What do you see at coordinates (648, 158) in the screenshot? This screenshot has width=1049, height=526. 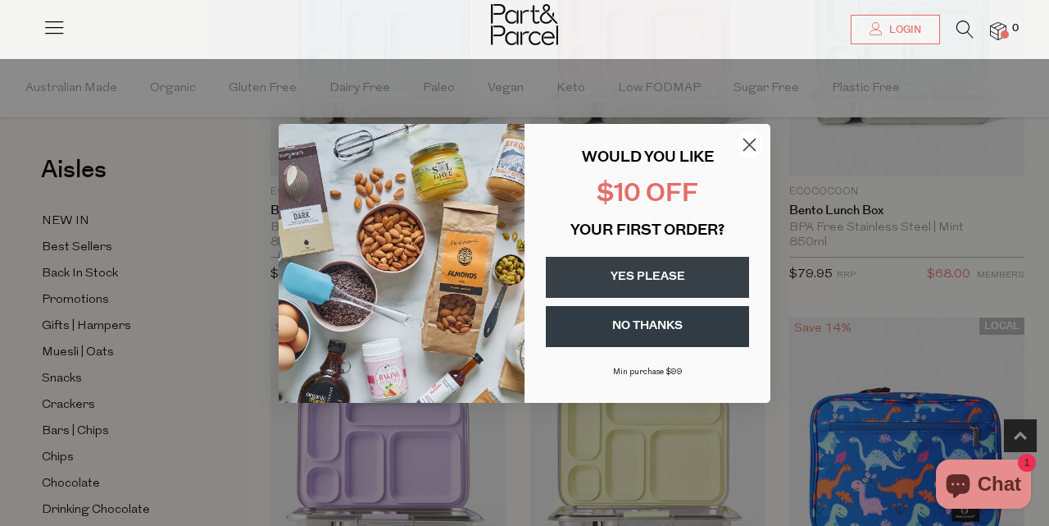 I see `span: WOULD YOU LIKE` at bounding box center [648, 158].